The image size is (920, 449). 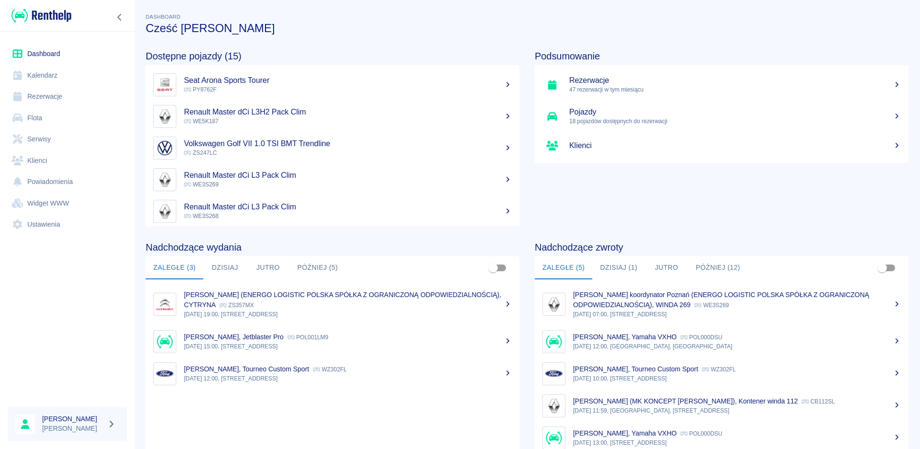 I want to click on button: Dzisiaj (1), so click(x=619, y=268).